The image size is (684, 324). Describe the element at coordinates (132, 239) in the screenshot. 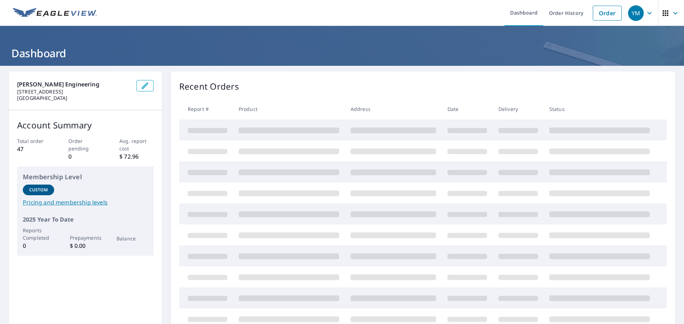

I see `p: Balance` at that location.